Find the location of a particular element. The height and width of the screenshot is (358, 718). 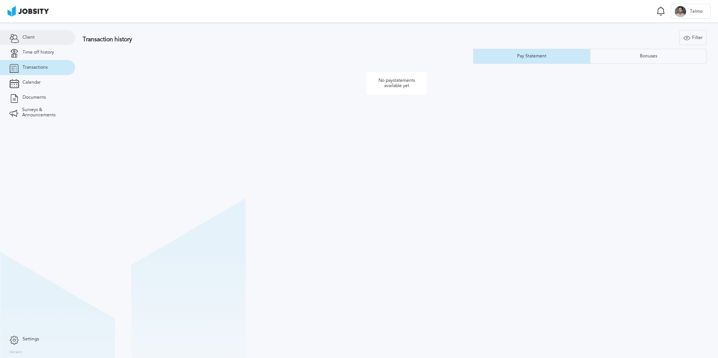

div: Filter is located at coordinates (693, 38).